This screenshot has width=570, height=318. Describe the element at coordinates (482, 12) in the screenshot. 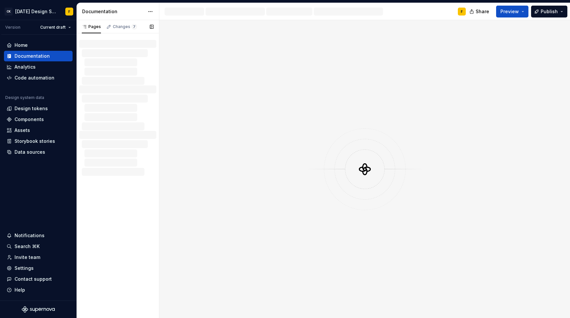

I see `span: Share` at that location.